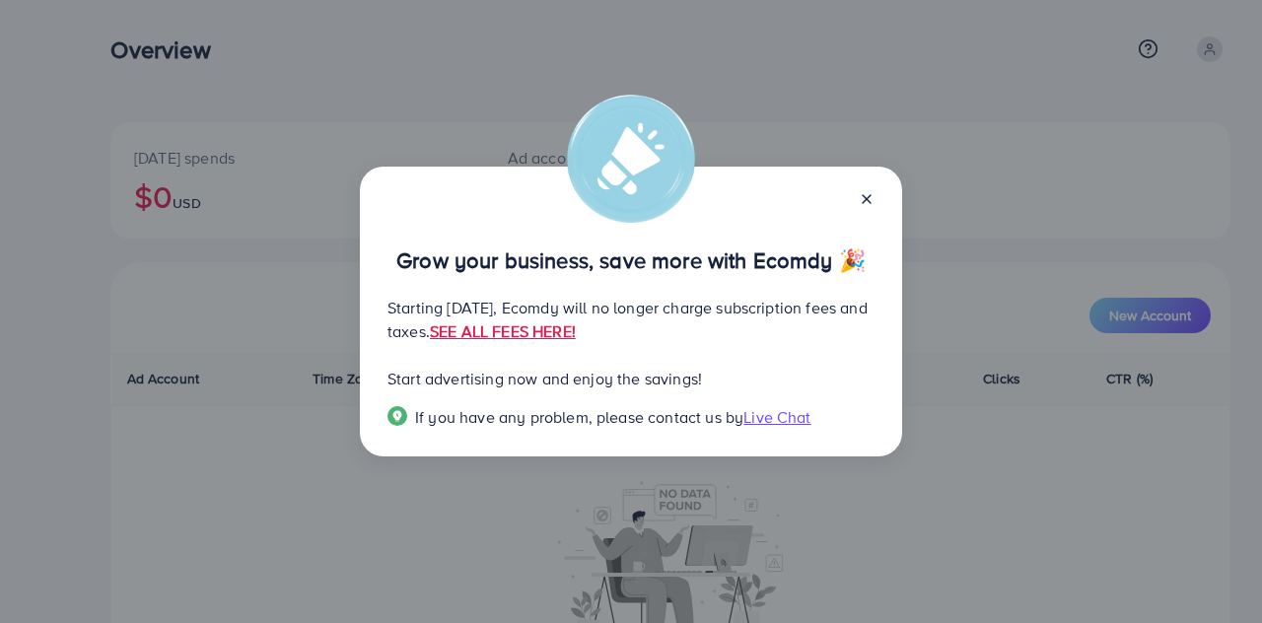 The image size is (1262, 623). I want to click on img: alert, so click(631, 159).